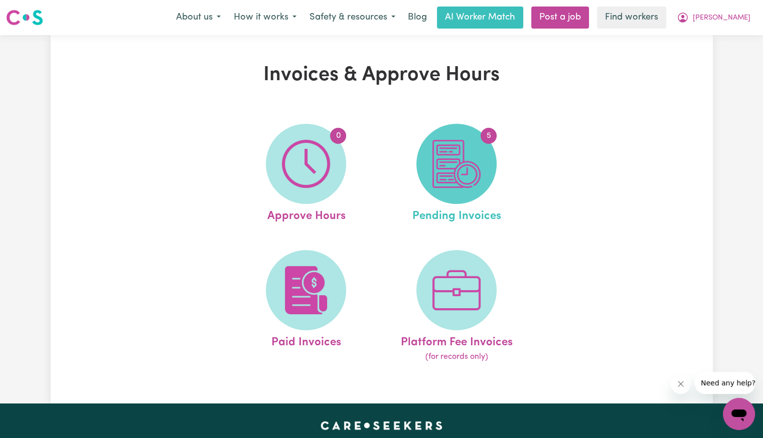  I want to click on button: About us, so click(198, 18).